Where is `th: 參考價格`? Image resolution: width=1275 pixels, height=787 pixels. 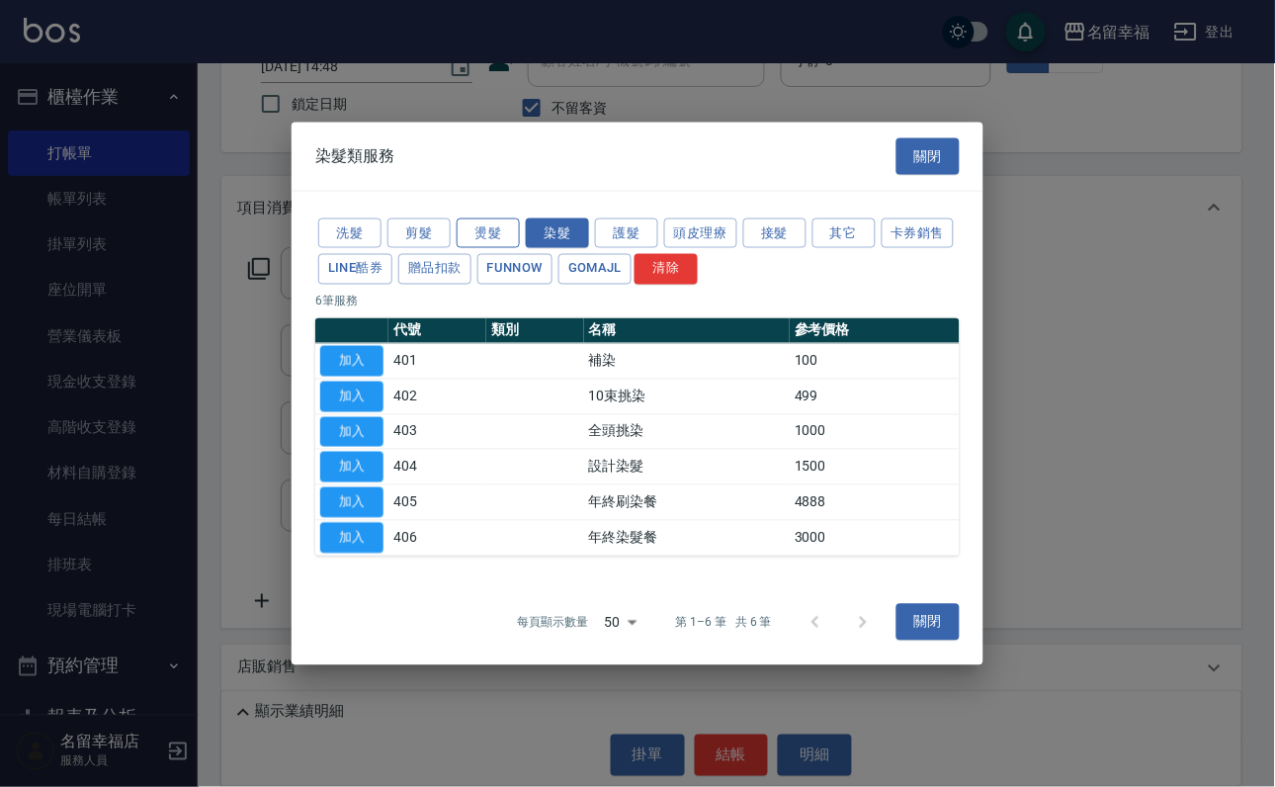
th: 參考價格 is located at coordinates (875, 331).